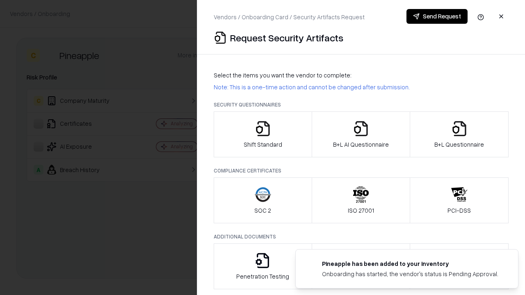  I want to click on p: PCI-DSS, so click(459, 210).